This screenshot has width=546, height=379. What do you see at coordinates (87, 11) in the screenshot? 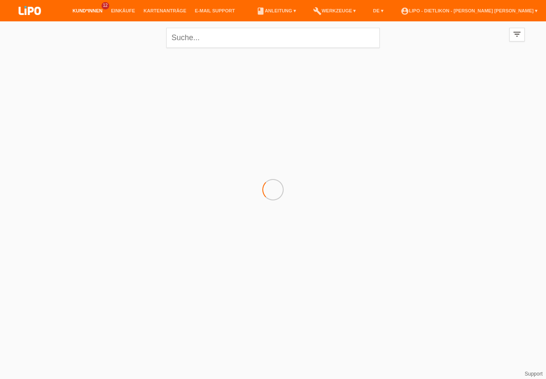
I see `a: Kund*innen` at bounding box center [87, 11].